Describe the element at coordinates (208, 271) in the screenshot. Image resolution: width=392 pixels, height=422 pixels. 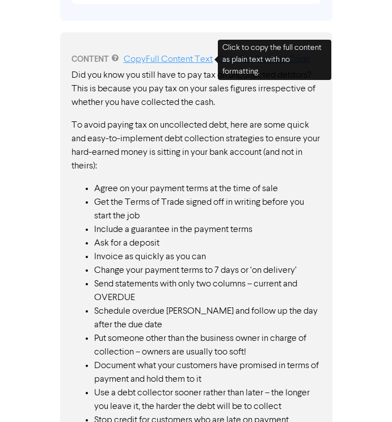
I see `li: Change your payment terms to 7 days or ‘on delivery’` at that location.